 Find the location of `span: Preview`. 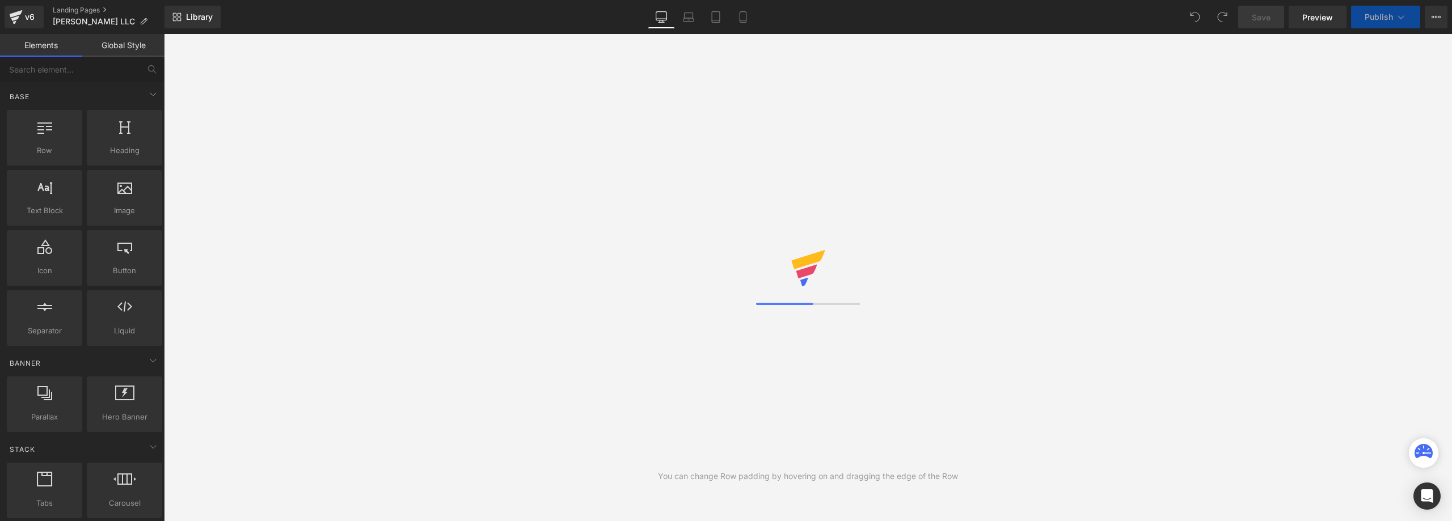

span: Preview is located at coordinates (1317, 17).